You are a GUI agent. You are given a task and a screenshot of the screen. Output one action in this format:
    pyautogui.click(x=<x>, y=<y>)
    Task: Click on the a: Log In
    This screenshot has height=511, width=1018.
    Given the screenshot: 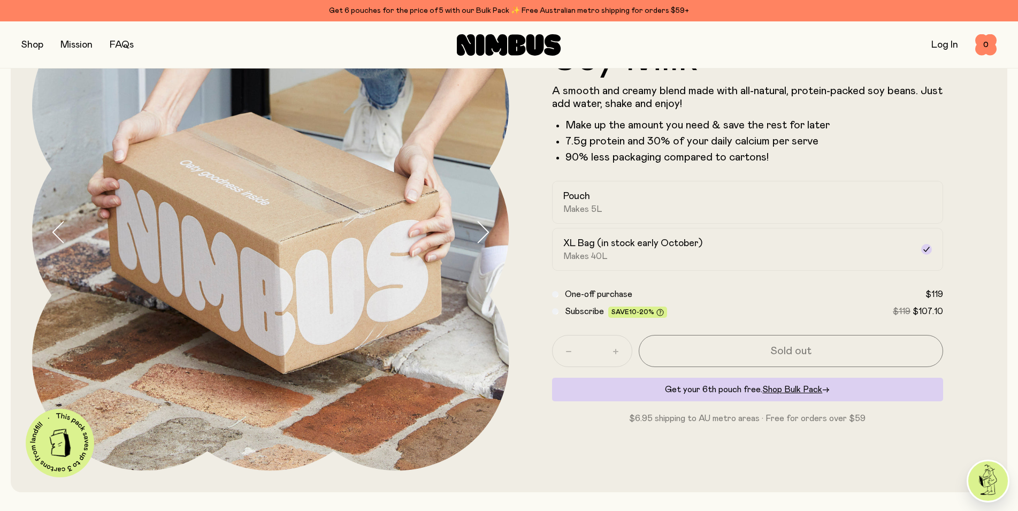 What is the action you would take?
    pyautogui.click(x=945, y=45)
    